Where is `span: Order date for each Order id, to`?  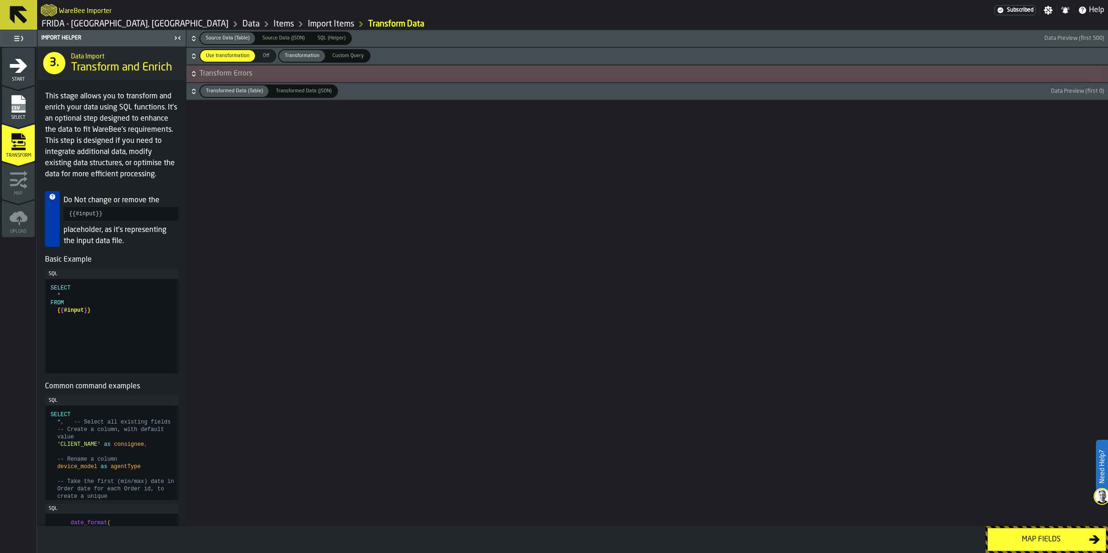 span: Order date for each Order id, to is located at coordinates (110, 489).